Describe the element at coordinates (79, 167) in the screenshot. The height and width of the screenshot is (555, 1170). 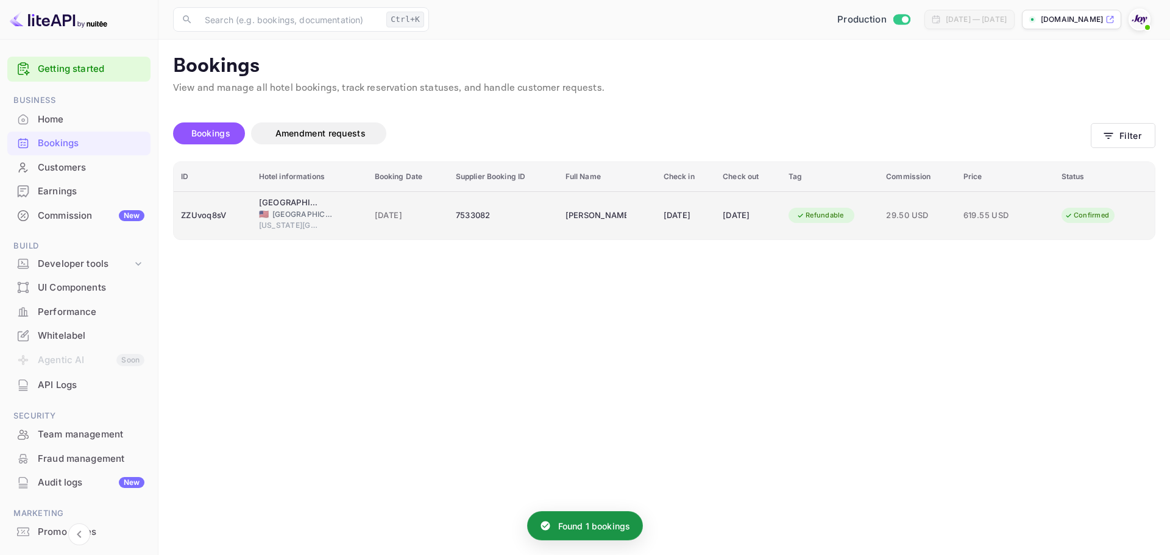
I see `a: Customers` at that location.